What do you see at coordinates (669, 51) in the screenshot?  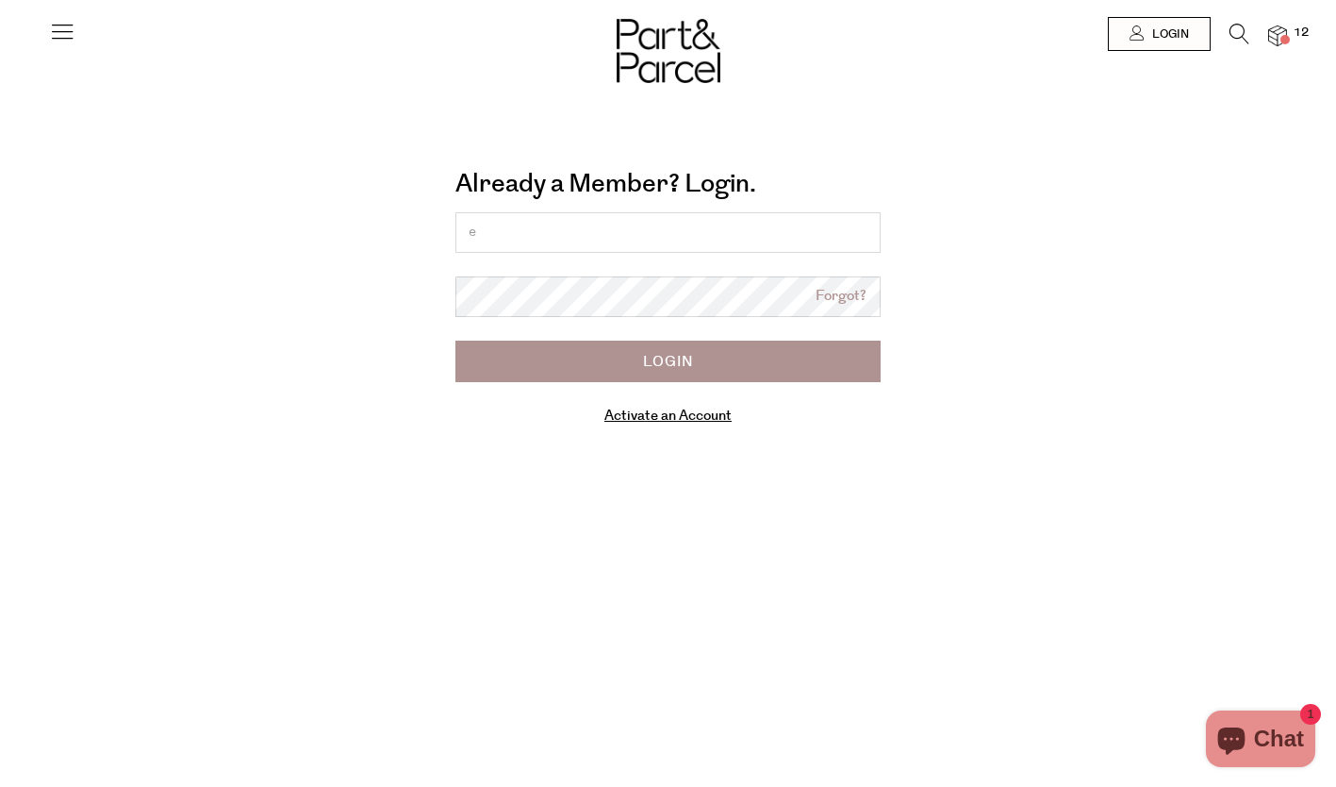 I see `img: Part&Parcel` at bounding box center [669, 51].